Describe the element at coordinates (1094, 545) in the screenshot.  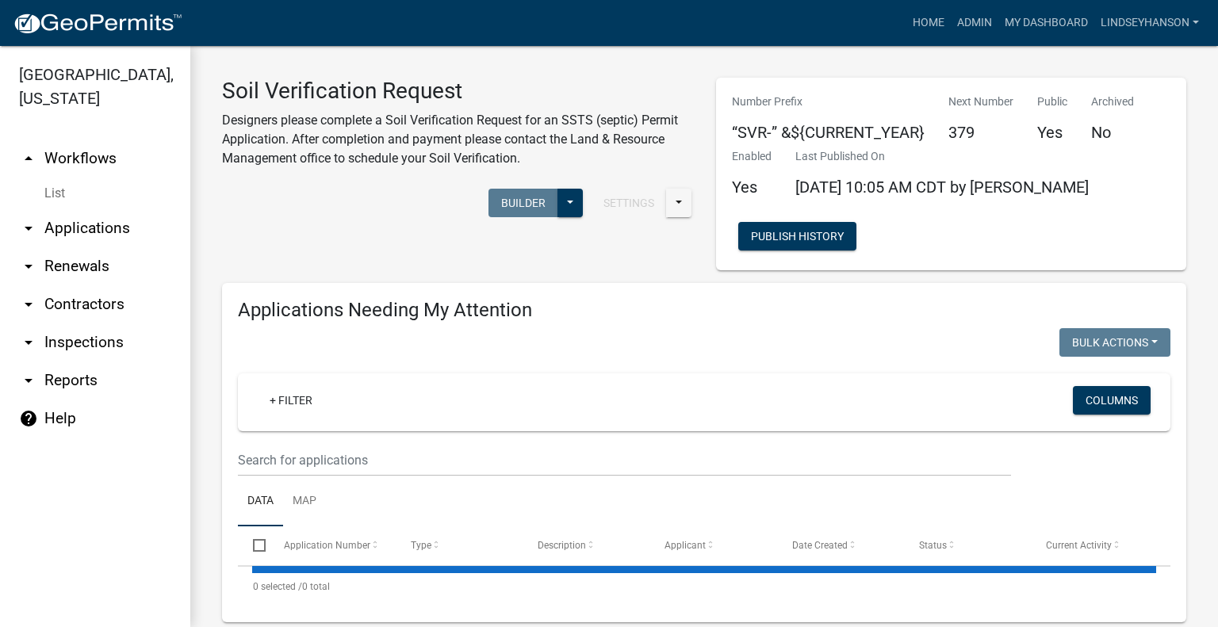
I see `datatable-header-cell: Current Activity` at that location.